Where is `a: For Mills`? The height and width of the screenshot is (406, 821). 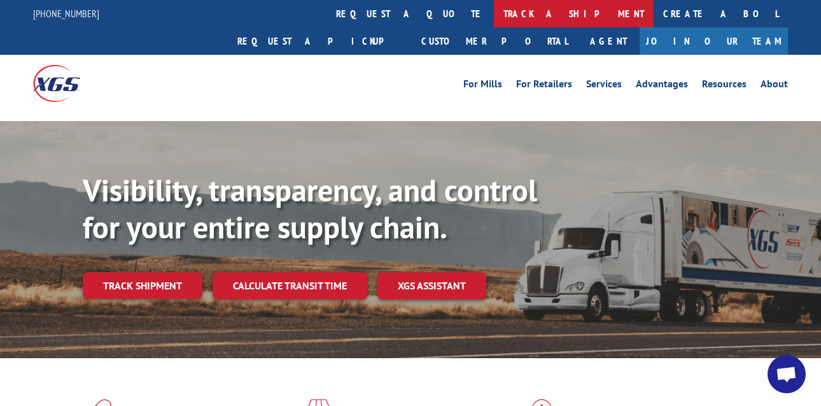
a: For Mills is located at coordinates (483, 86).